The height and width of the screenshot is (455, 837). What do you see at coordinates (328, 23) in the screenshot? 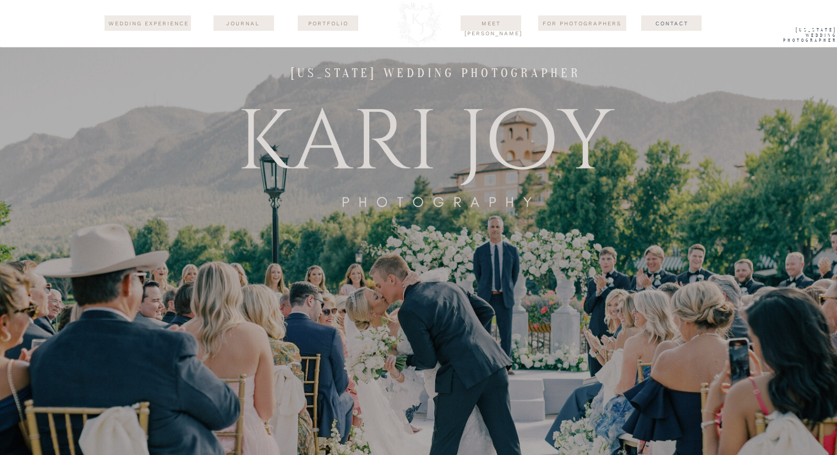
I see `nav: Portfolio` at bounding box center [328, 23].